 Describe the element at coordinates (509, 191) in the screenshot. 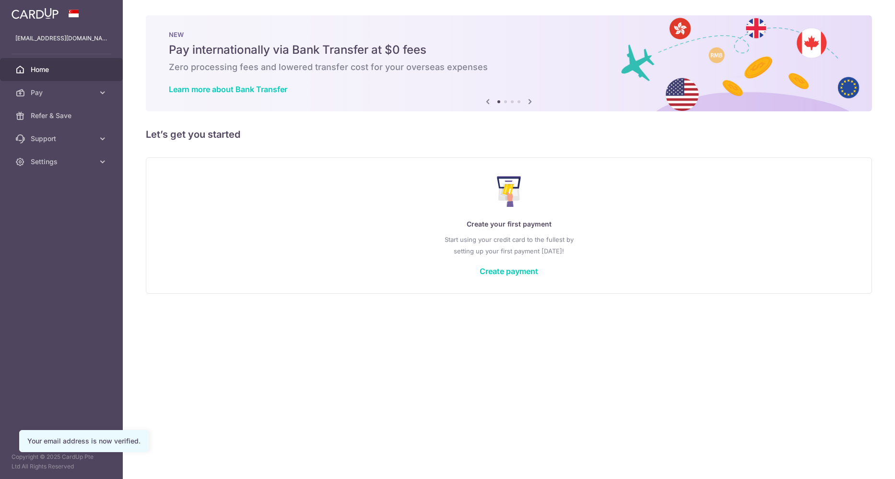

I see `img: Make Payment` at that location.